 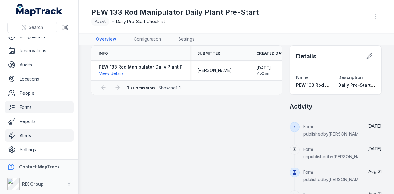 I want to click on span: Name, so click(x=302, y=77).